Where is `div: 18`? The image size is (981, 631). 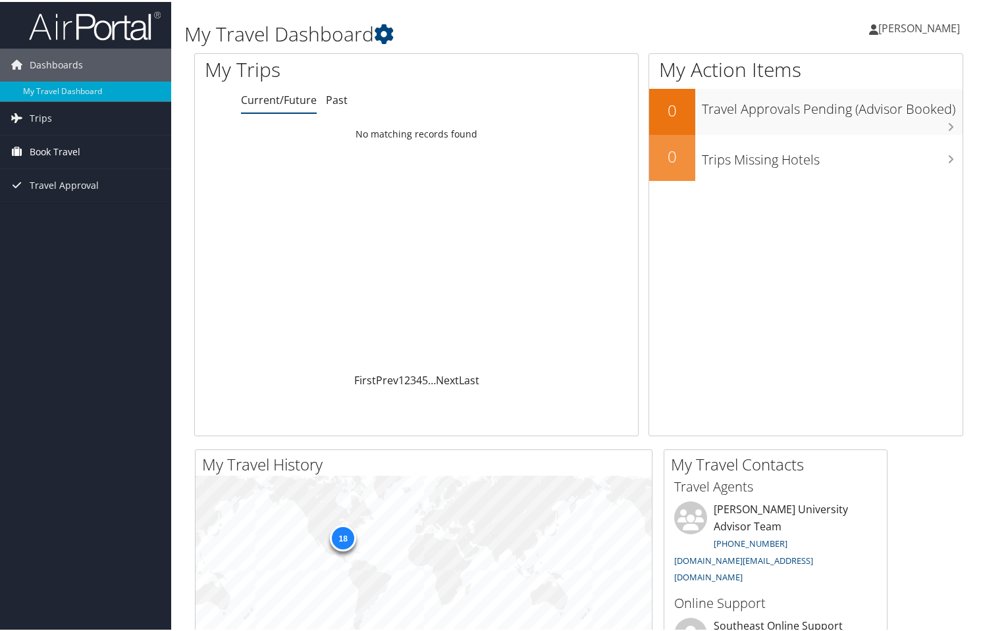
div: 18 is located at coordinates (343, 537).